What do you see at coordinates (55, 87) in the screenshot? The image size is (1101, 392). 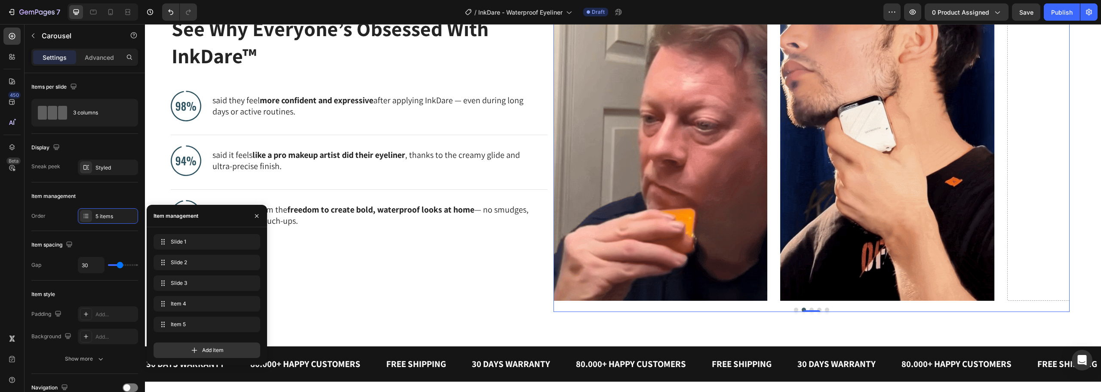 I see `div: Items per slide` at bounding box center [55, 87].